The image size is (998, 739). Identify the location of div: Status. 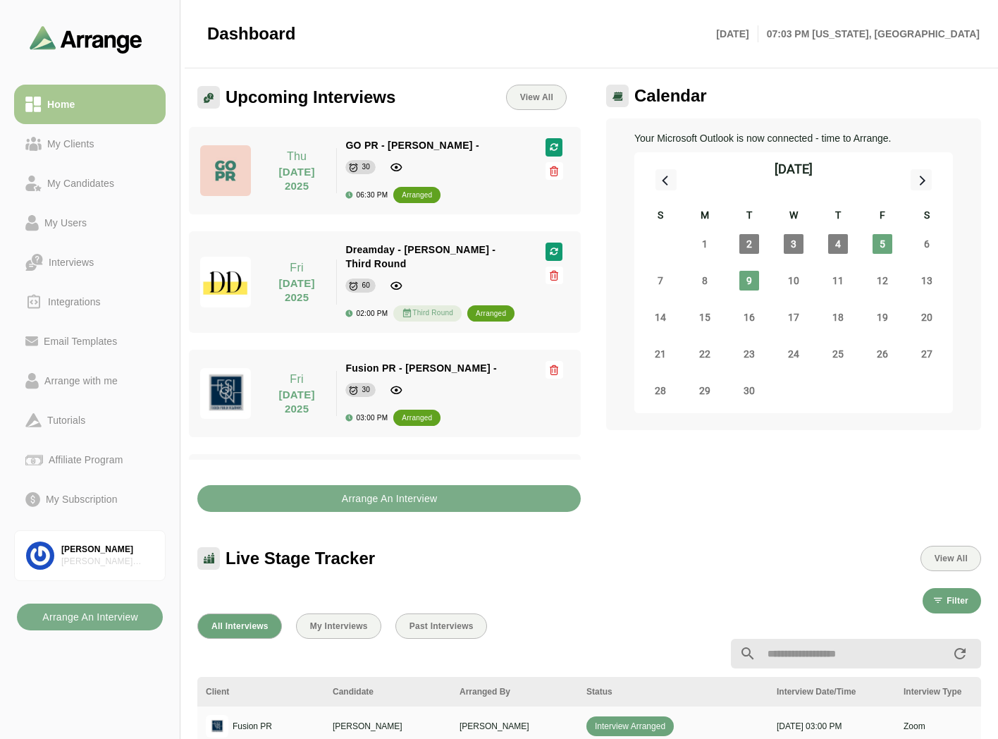
(673, 692).